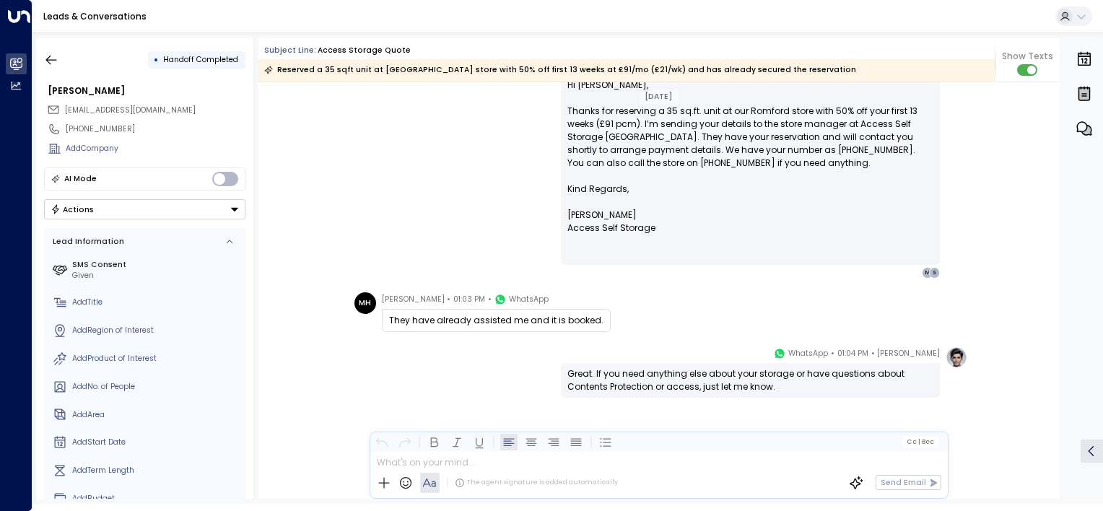  I want to click on div: AddStart Date, so click(157, 443).